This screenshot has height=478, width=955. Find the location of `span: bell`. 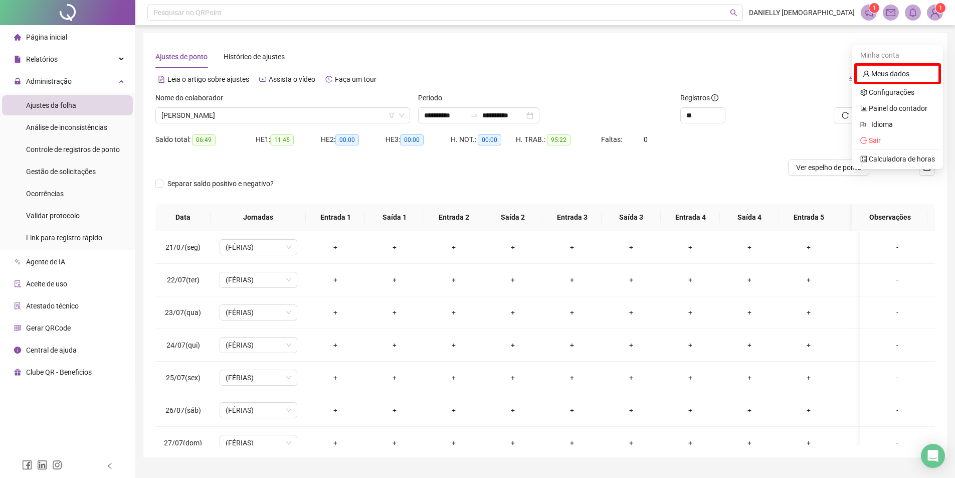

span: bell is located at coordinates (913, 13).